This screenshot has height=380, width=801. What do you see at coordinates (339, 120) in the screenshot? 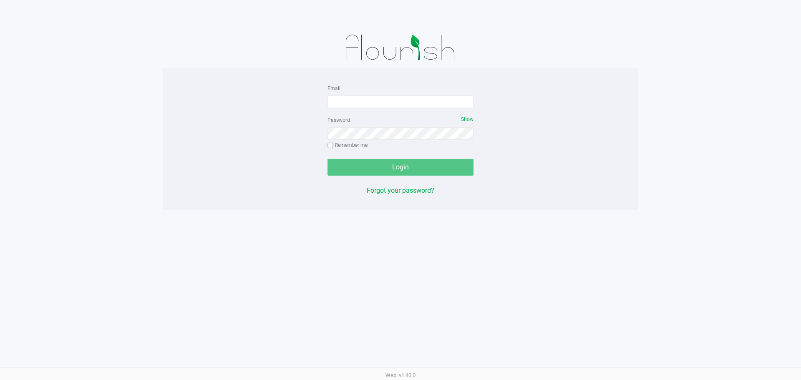
I see `label: Password` at bounding box center [339, 120].